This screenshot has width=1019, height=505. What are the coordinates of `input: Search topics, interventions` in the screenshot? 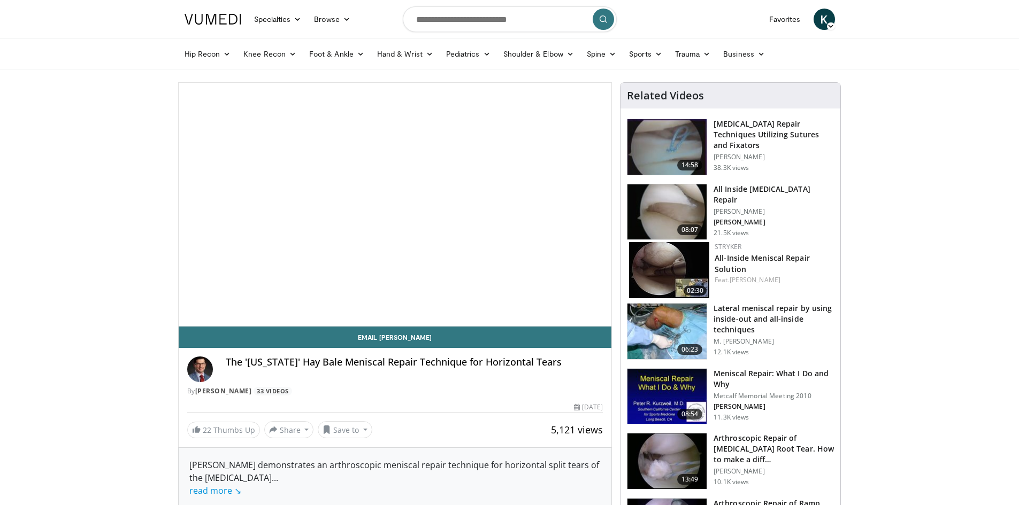 It's located at (510, 19).